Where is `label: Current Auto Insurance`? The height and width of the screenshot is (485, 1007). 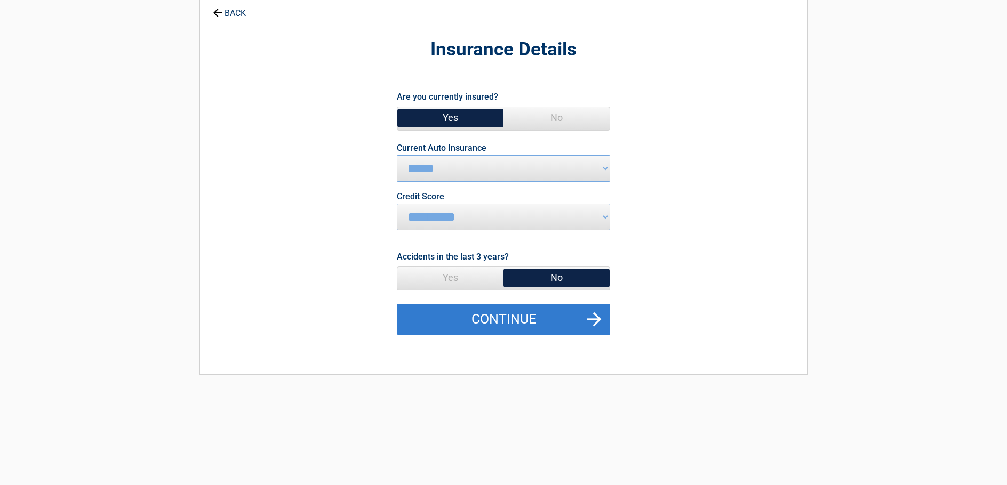 label: Current Auto Insurance is located at coordinates (441, 148).